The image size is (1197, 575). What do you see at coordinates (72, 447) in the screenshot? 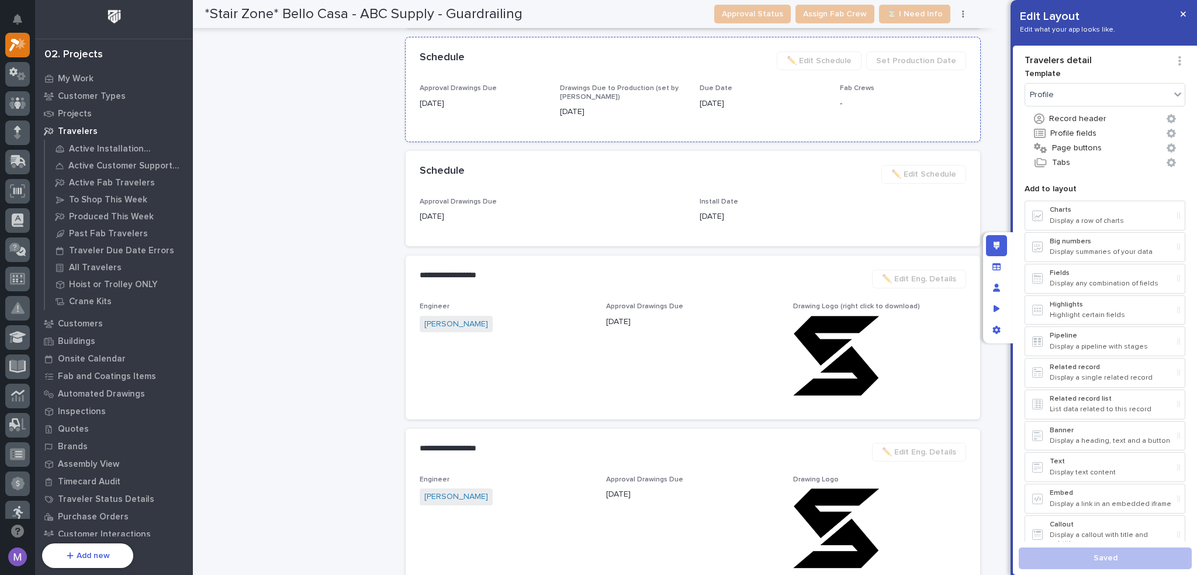
I see `p: Brands` at bounding box center [72, 447].